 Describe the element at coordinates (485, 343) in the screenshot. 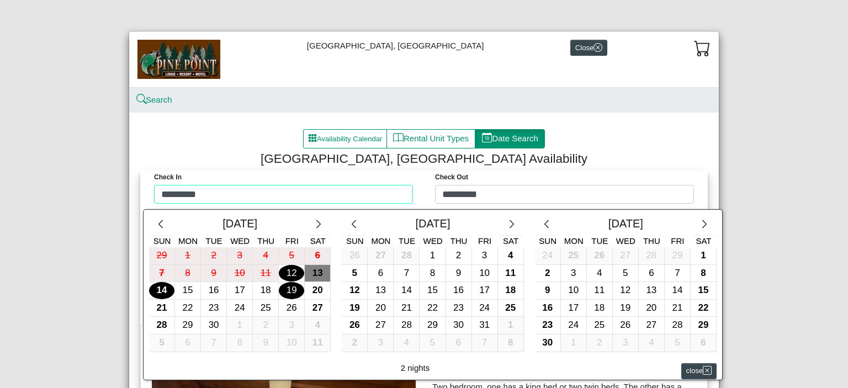

I see `div: 7` at that location.